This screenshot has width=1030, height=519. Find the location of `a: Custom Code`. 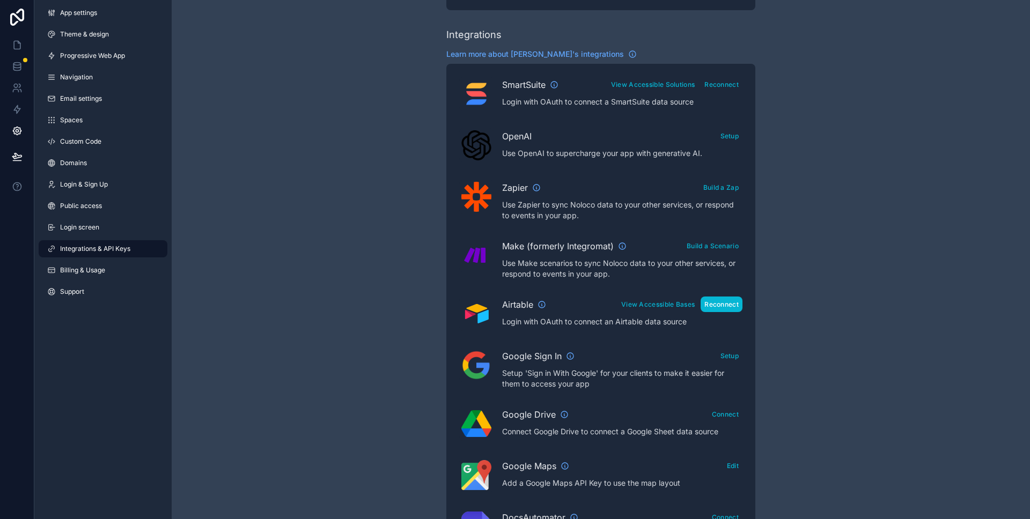

a: Custom Code is located at coordinates (103, 142).